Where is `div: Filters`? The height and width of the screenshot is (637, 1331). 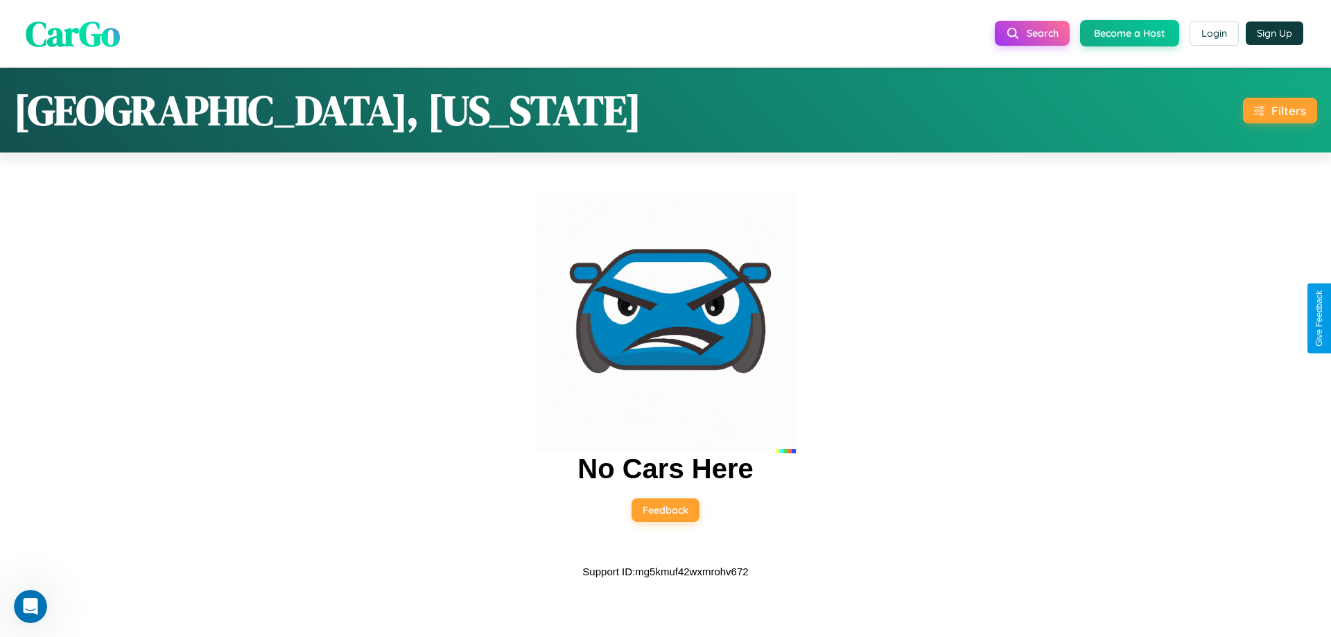 div: Filters is located at coordinates (1289, 110).